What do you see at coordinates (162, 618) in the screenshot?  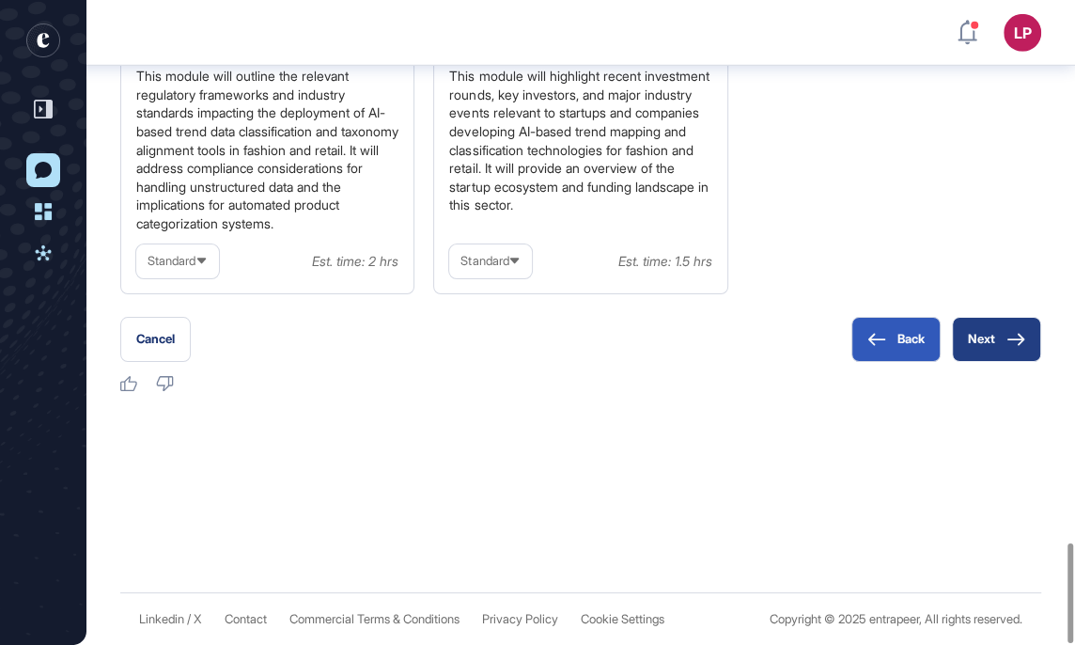 I see `a: Linkedin` at bounding box center [162, 618].